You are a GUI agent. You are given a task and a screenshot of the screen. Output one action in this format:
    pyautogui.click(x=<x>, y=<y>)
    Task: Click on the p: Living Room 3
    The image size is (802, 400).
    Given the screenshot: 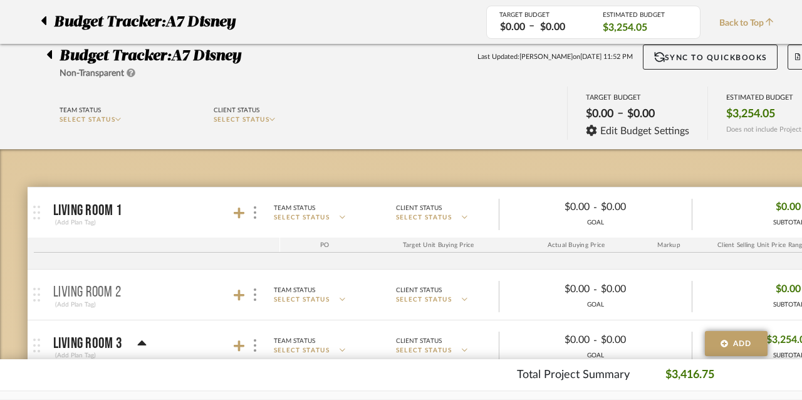 What is the action you would take?
    pyautogui.click(x=88, y=343)
    